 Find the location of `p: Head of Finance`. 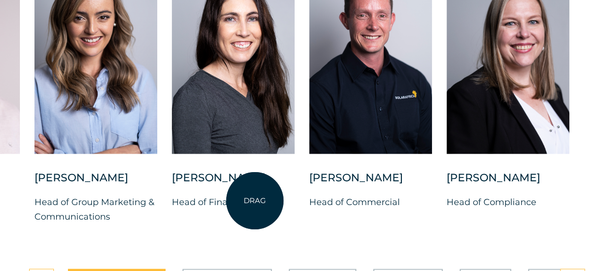

p: Head of Finance is located at coordinates (233, 202).